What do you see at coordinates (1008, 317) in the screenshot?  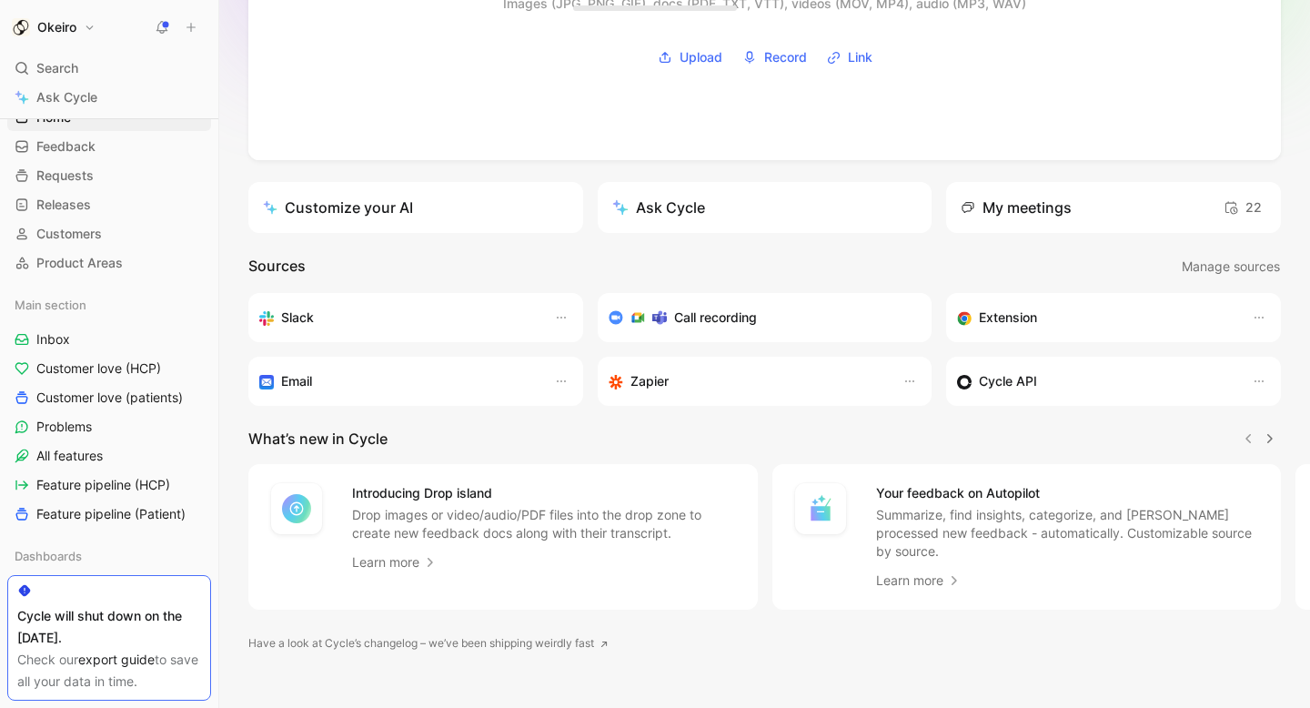 I see `h3: Extension` at bounding box center [1008, 317].